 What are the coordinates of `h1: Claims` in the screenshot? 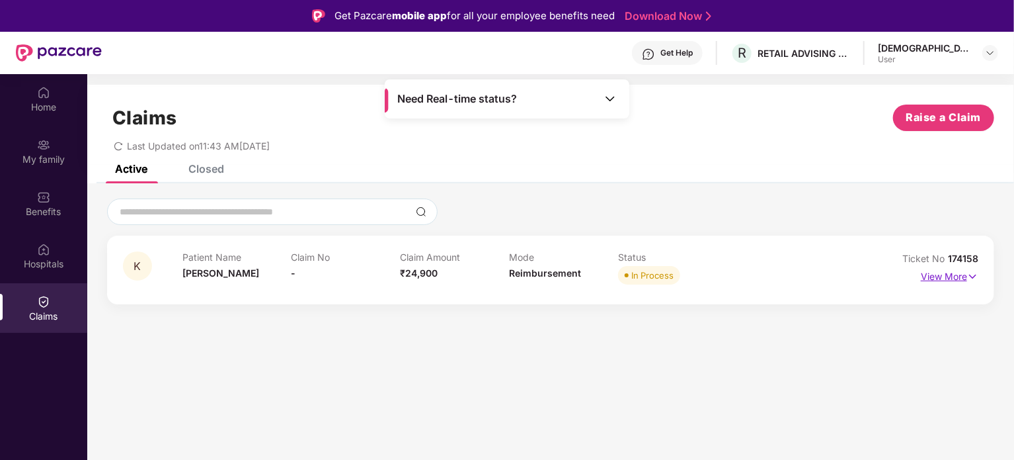 It's located at (145, 118).